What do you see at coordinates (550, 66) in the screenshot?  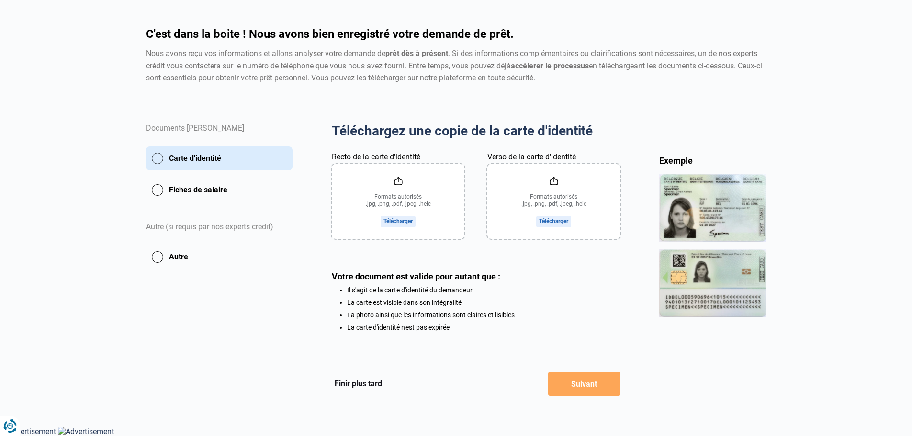 I see `strong: accélerer le processus` at bounding box center [550, 66].